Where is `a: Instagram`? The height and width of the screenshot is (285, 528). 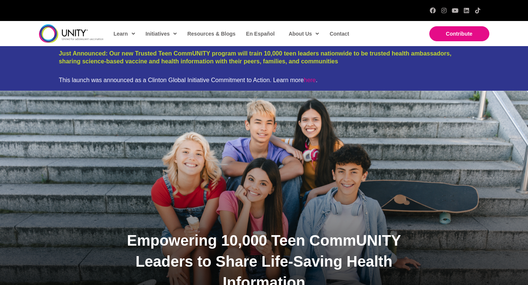
a: Instagram is located at coordinates (444, 11).